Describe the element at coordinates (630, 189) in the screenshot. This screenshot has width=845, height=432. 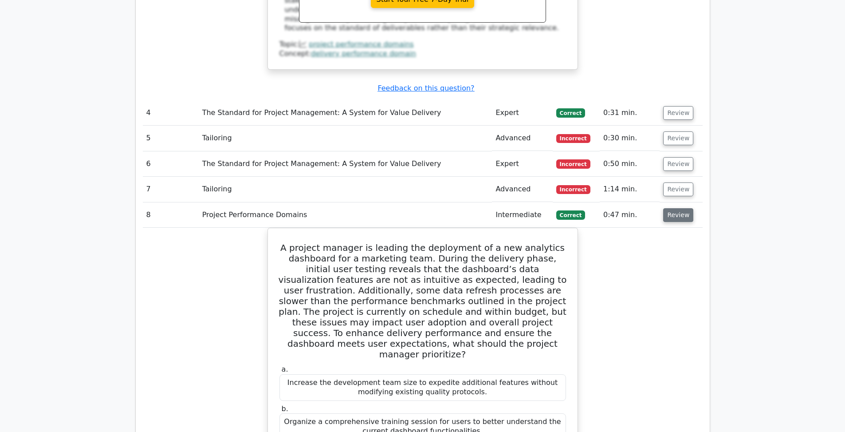
I see `td: 1:14 min.` at that location.